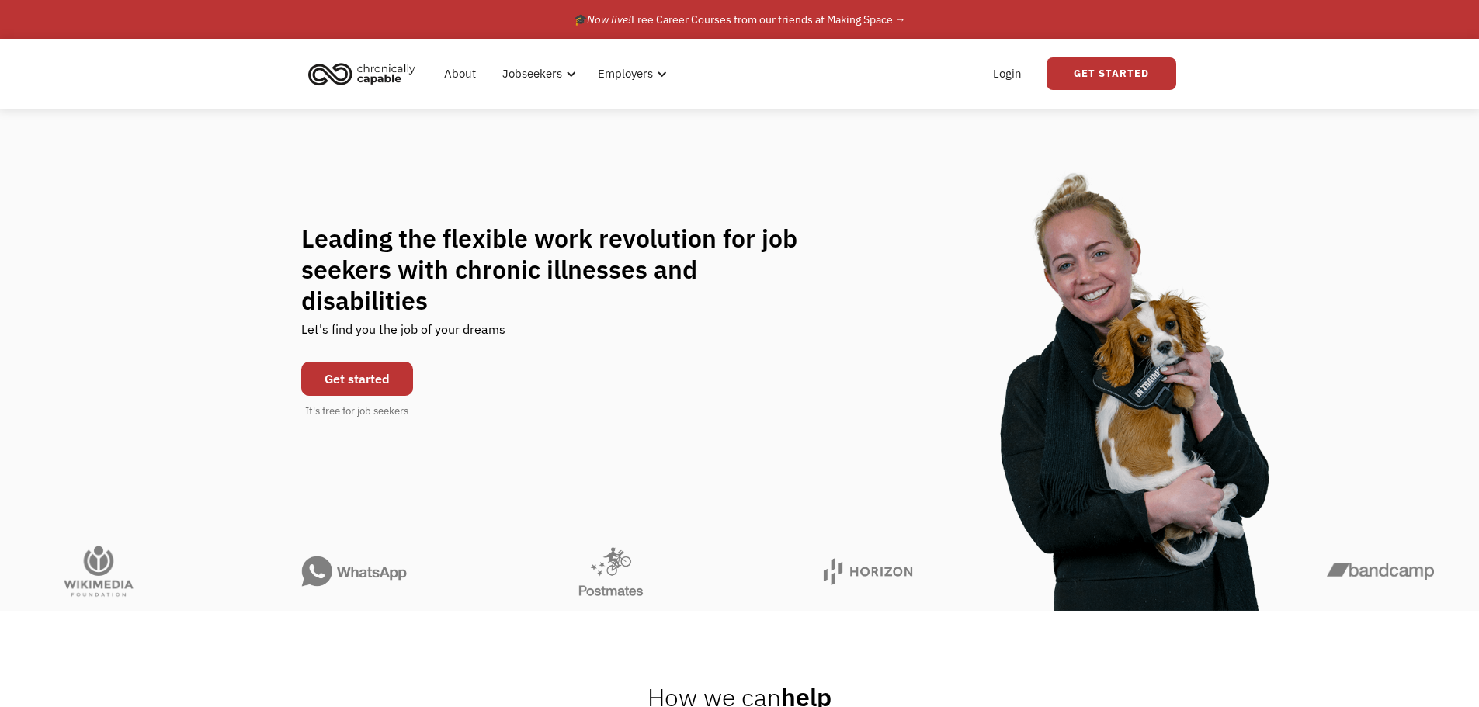  Describe the element at coordinates (365, 74) in the screenshot. I see `a: home` at that location.